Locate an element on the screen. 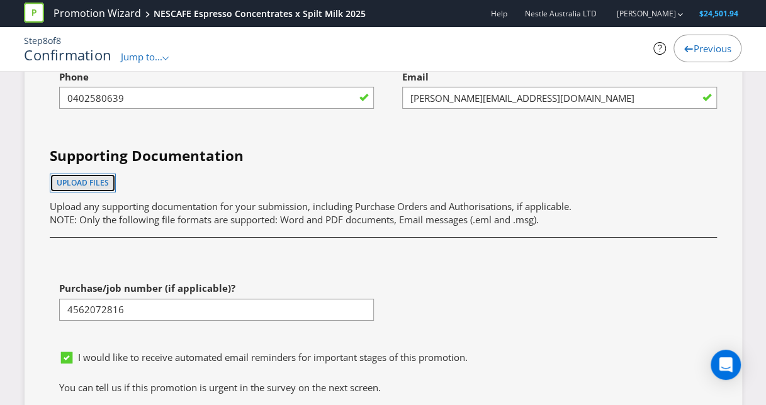 The image size is (766, 405). span: I would like to receive automated email reminders for important stages of this promotion. is located at coordinates (272, 357).